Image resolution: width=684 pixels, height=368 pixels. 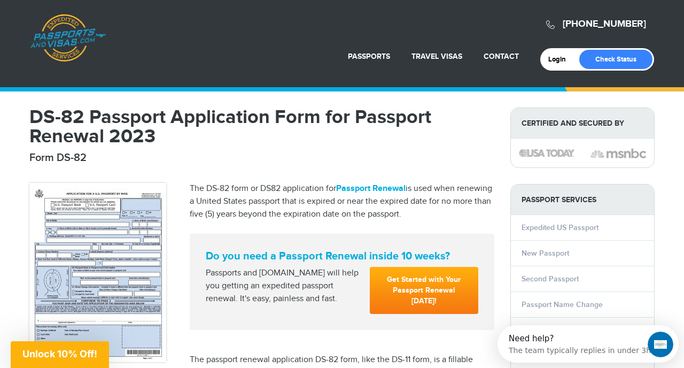 What do you see at coordinates (95, 19) in the screenshot?
I see `div: Open Intercom Messenger` at bounding box center [95, 19].